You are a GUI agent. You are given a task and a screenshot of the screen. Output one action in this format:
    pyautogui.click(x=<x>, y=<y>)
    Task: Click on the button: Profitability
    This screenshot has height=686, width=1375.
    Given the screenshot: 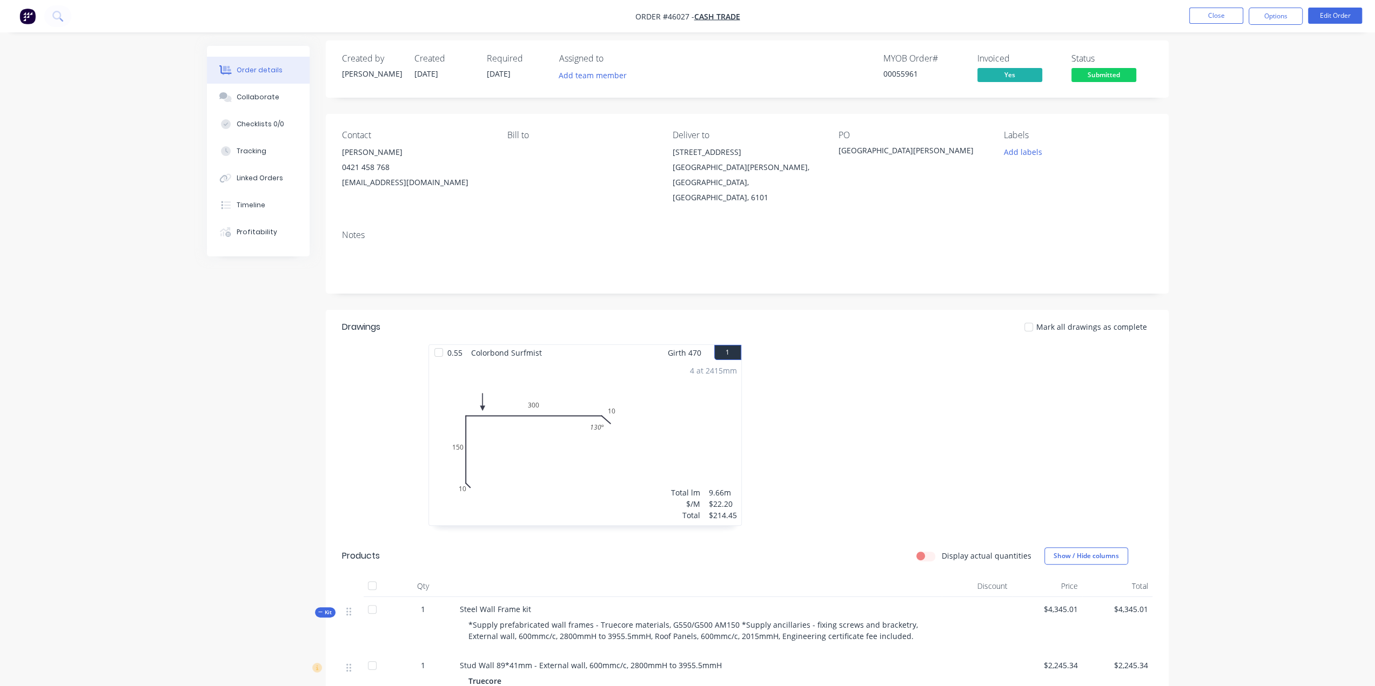 What is the action you would take?
    pyautogui.click(x=258, y=232)
    